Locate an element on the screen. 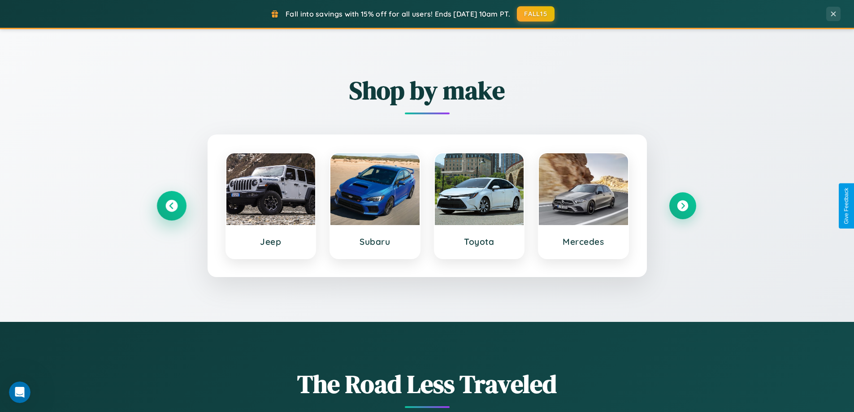 This screenshot has height=412, width=854. h3: Toyota is located at coordinates (479, 242).